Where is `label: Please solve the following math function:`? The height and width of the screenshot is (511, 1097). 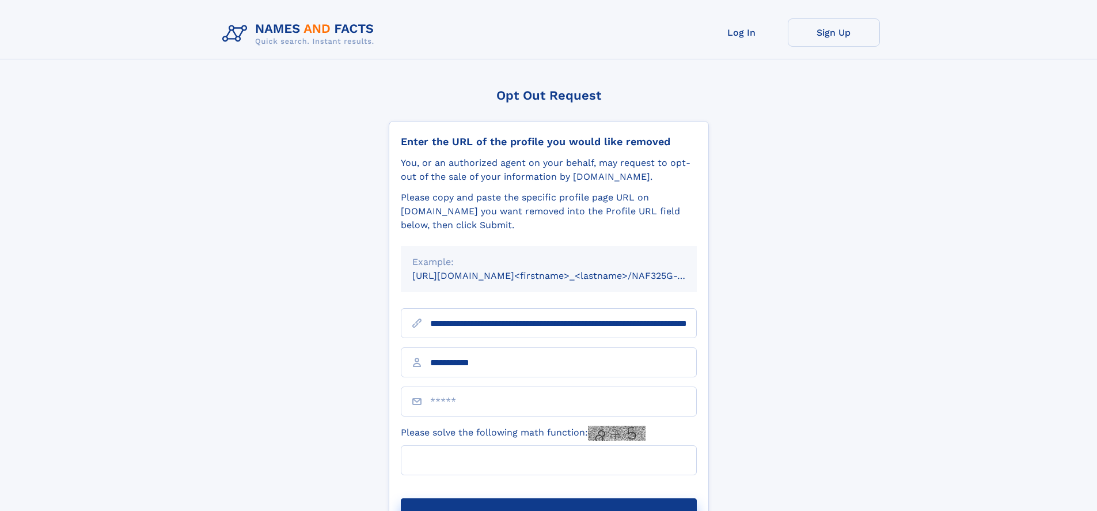 label: Please solve the following math function: is located at coordinates (523, 433).